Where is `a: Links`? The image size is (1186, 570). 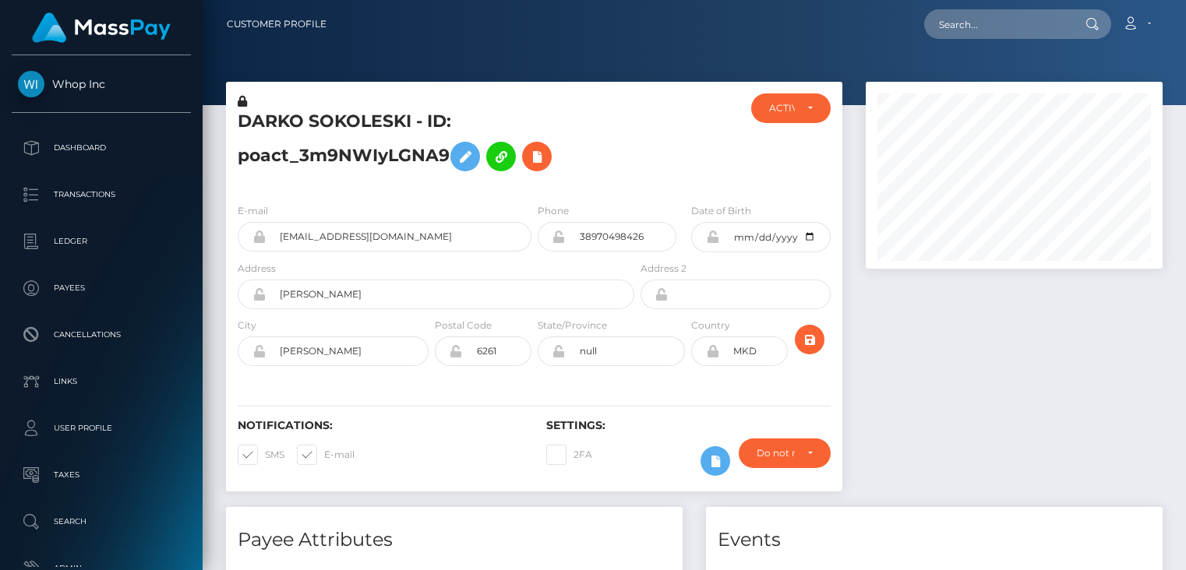 a: Links is located at coordinates (101, 382).